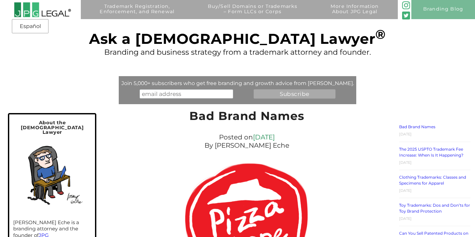 This screenshot has width=475, height=237. I want to click on a: Español, so click(30, 26).